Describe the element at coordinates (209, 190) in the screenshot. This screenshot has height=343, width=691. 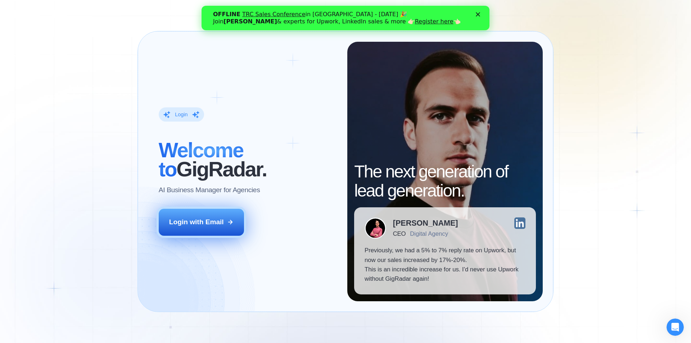
I see `p: AI Business Manager for Agencies` at that location.